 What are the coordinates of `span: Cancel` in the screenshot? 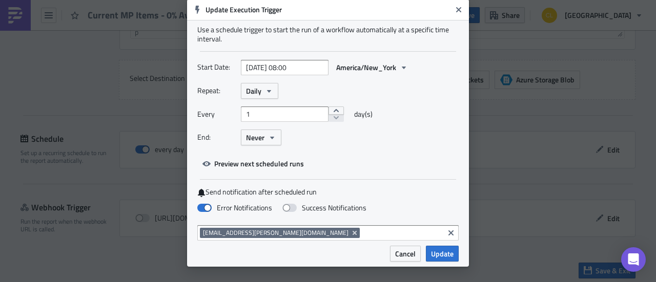 It's located at (405, 254).